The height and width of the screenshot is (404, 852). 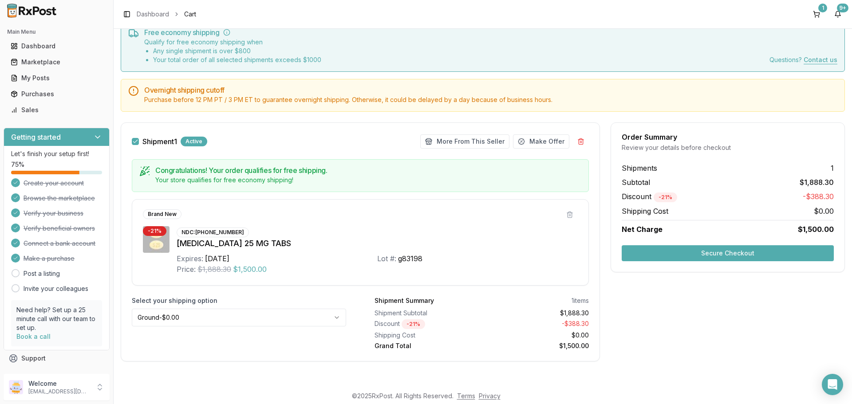 I want to click on h5: Overnight shipping cutoff, so click(x=491, y=90).